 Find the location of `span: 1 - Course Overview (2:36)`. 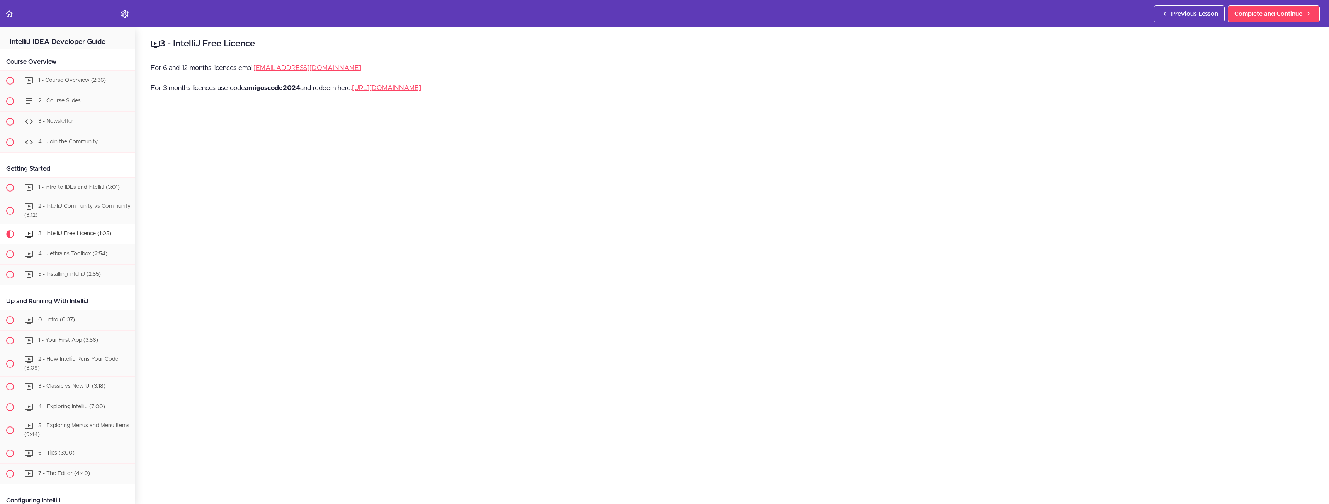

span: 1 - Course Overview (2:36) is located at coordinates (72, 80).